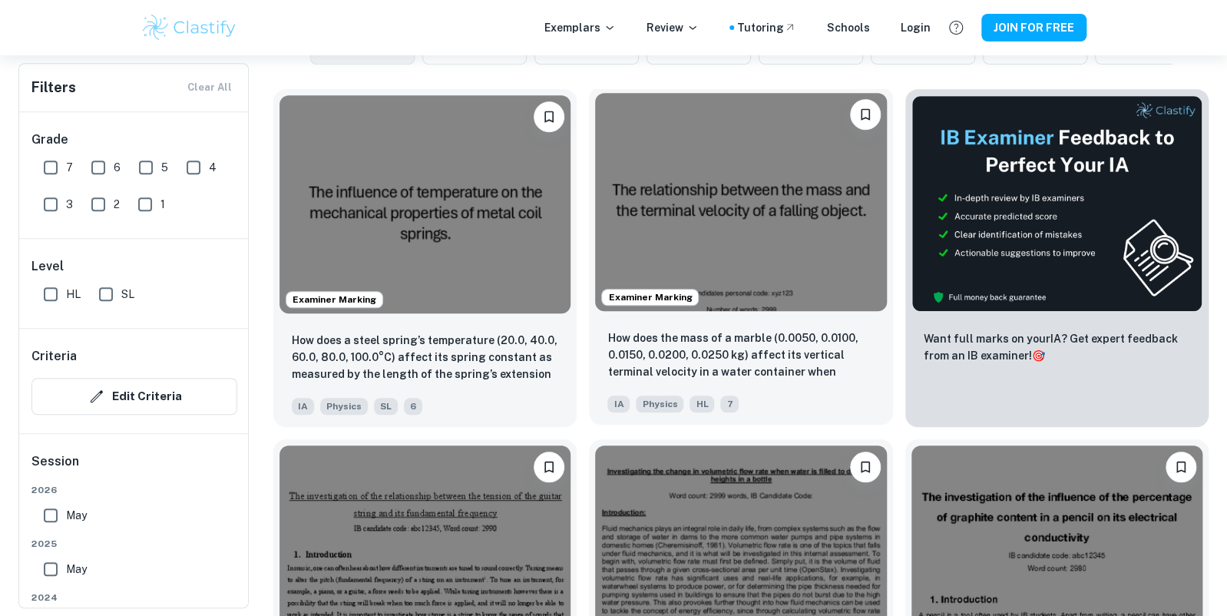  Describe the element at coordinates (134, 266) in the screenshot. I see `h6: Level` at that location.